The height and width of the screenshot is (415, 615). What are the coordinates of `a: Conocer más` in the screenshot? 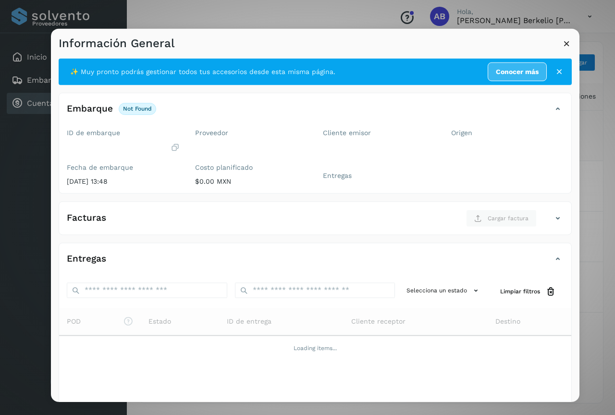 It's located at (517, 71).